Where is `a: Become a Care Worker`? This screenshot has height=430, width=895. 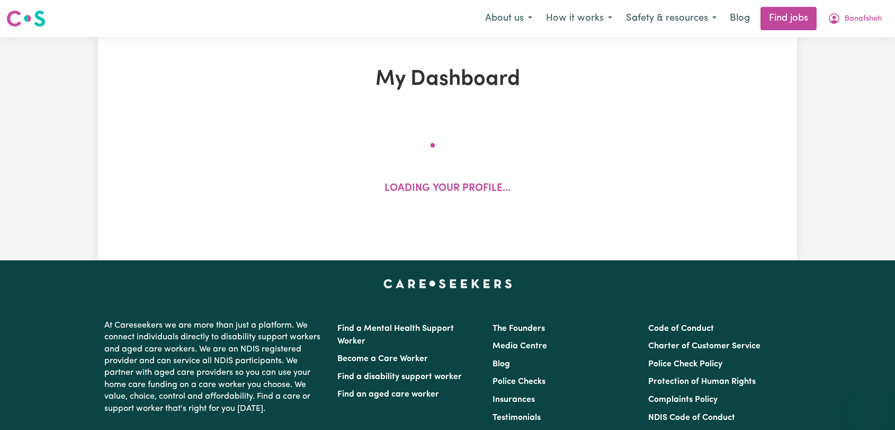
a: Become a Care Worker is located at coordinates (383, 359).